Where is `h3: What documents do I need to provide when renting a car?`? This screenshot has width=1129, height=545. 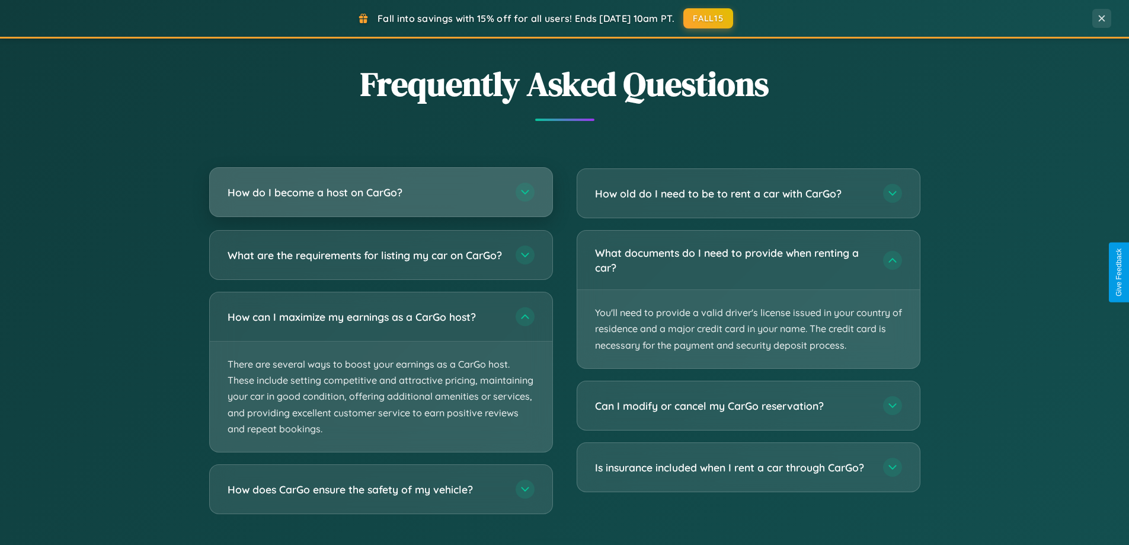 h3: What documents do I need to provide when renting a car? is located at coordinates (733, 260).